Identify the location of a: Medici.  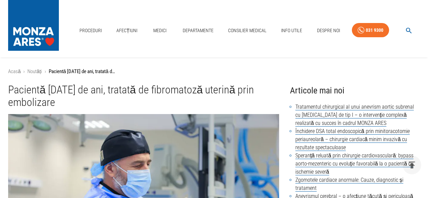
(160, 30).